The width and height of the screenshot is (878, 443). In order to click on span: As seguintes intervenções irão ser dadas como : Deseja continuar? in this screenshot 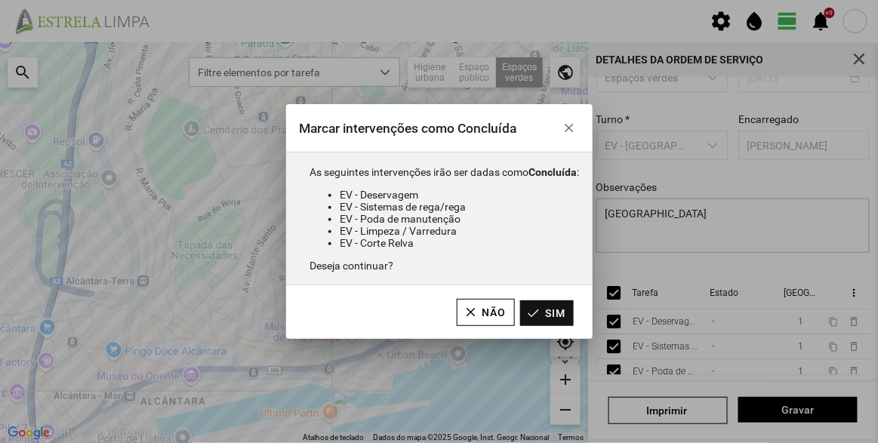, I will do `click(444, 219)`.